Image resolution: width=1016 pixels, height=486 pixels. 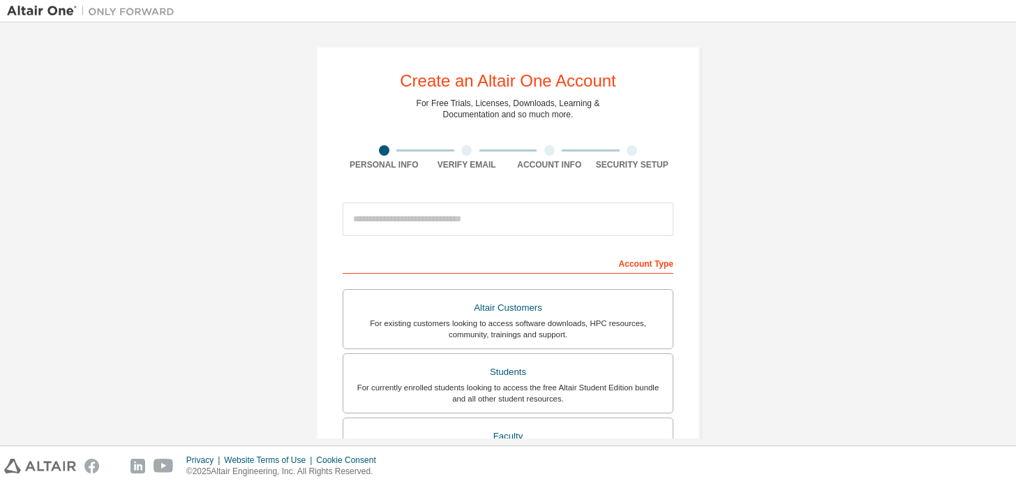 I want to click on div: For currently enrolled students looking to access the free Altair Student Edition bundle and all ..., so click(x=508, y=393).